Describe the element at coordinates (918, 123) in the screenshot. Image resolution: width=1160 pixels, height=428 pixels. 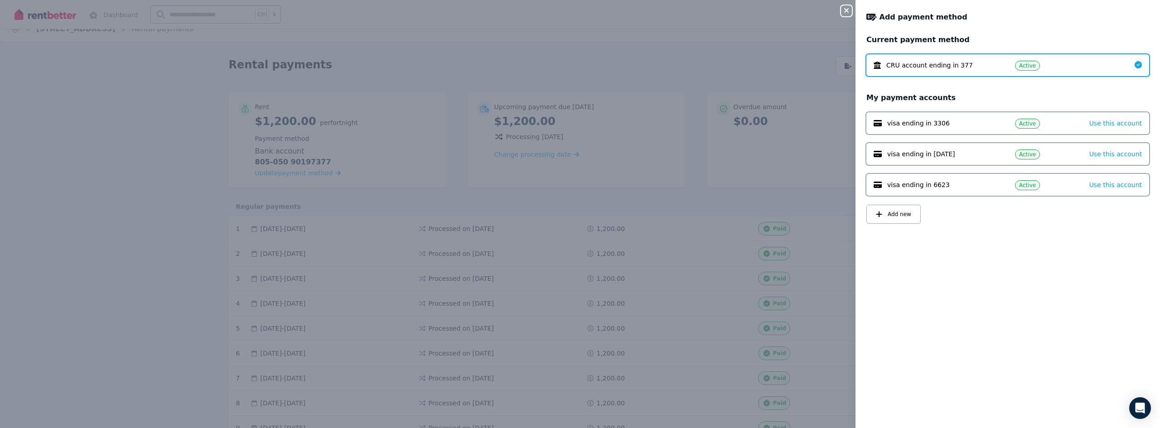
I see `span: visa ending in 3306` at that location.